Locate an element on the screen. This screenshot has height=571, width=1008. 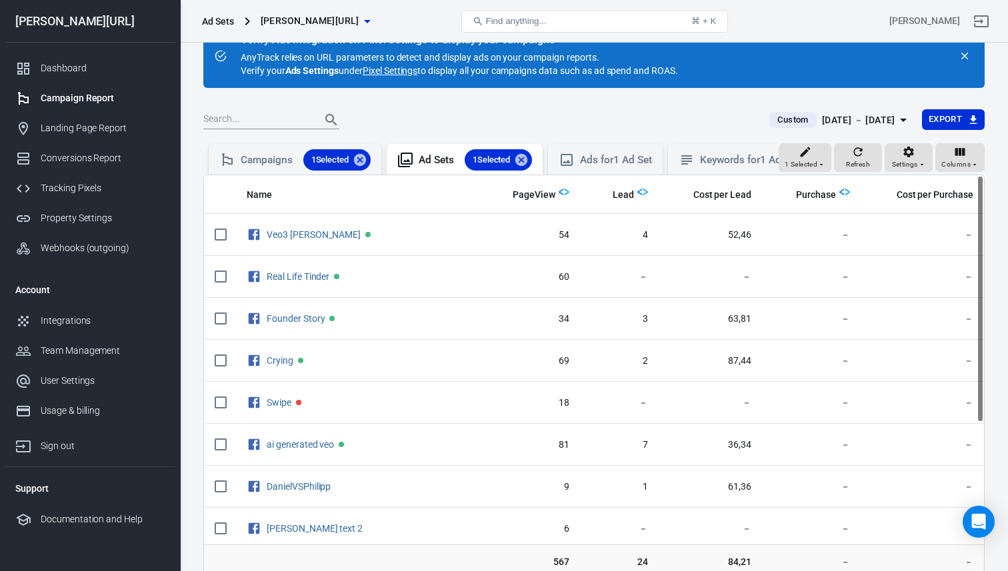
a: Dashboard is located at coordinates (90, 68).